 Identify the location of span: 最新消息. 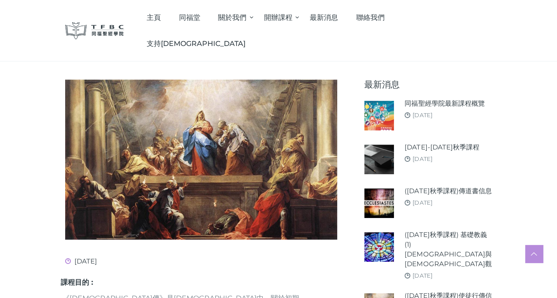
(324, 17).